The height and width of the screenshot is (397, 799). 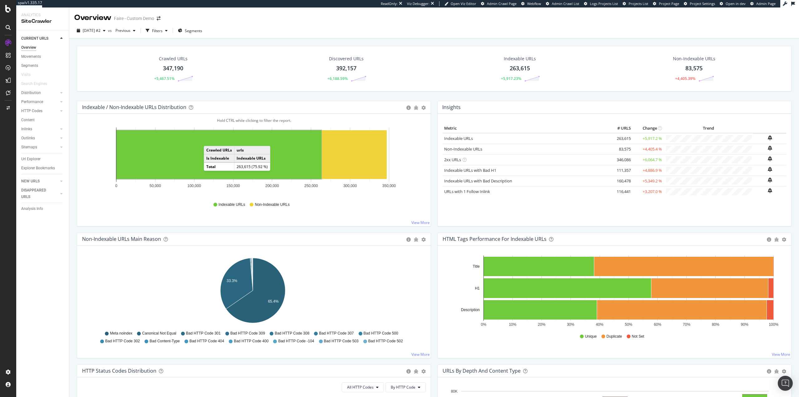 I want to click on div: SiteCrawler, so click(x=42, y=21).